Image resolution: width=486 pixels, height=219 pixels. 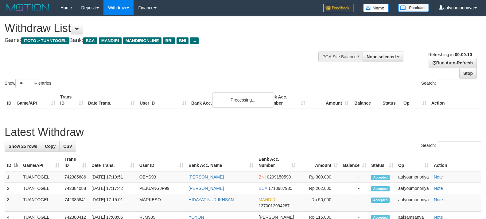 I want to click on th: Game/API: activate to sort column ascending, so click(x=41, y=163).